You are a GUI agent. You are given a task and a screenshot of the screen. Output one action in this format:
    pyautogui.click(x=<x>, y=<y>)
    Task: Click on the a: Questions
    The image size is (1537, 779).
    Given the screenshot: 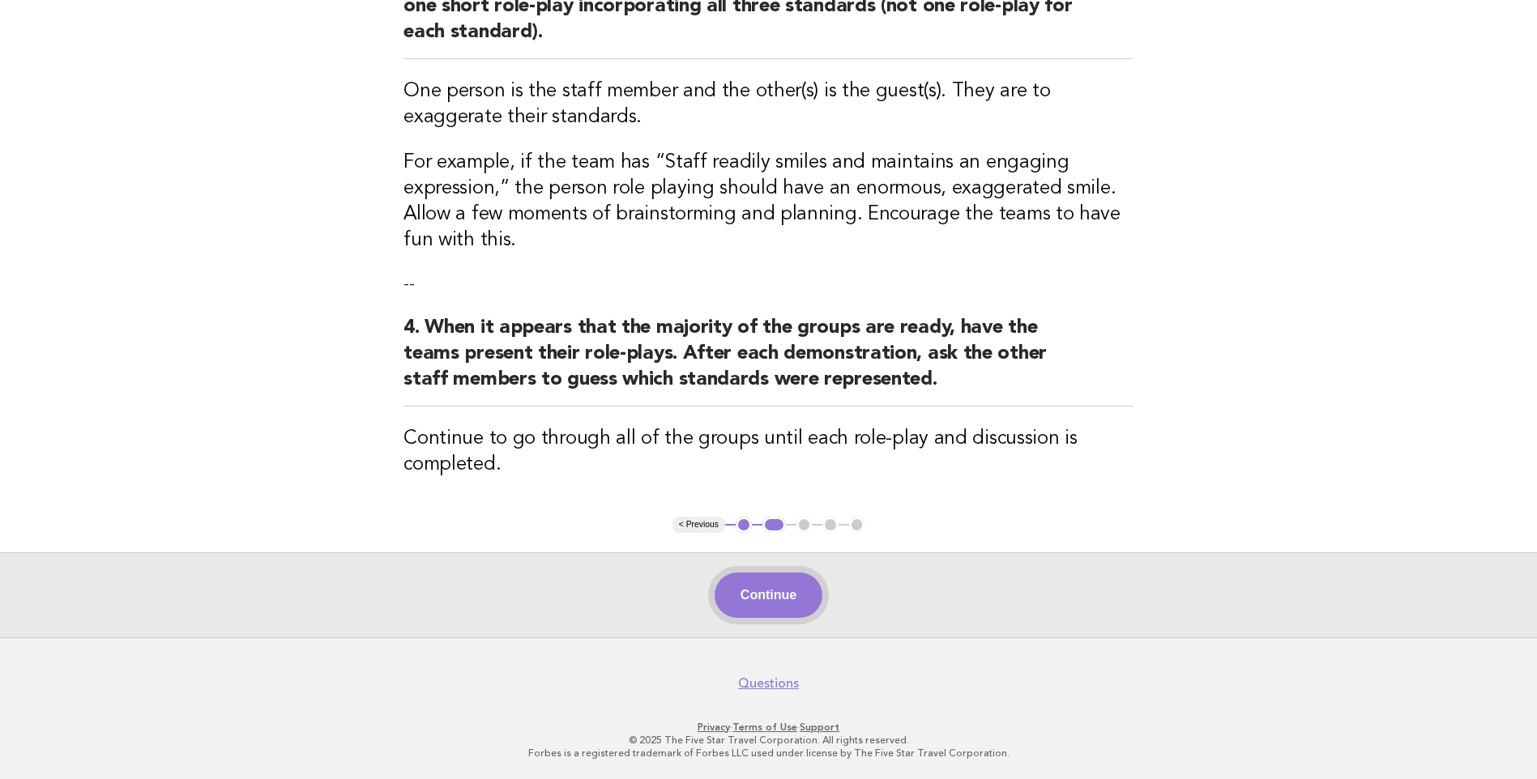 What is the action you would take?
    pyautogui.click(x=768, y=684)
    